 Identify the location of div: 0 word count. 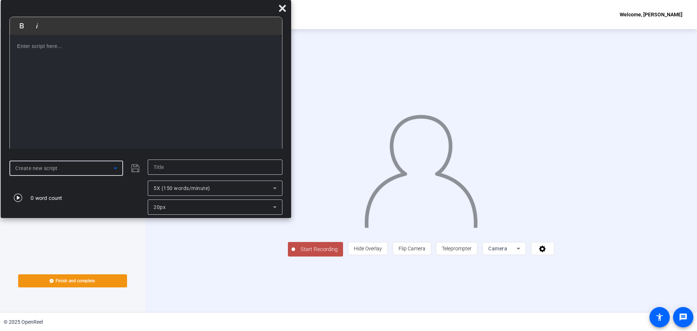
(46, 197).